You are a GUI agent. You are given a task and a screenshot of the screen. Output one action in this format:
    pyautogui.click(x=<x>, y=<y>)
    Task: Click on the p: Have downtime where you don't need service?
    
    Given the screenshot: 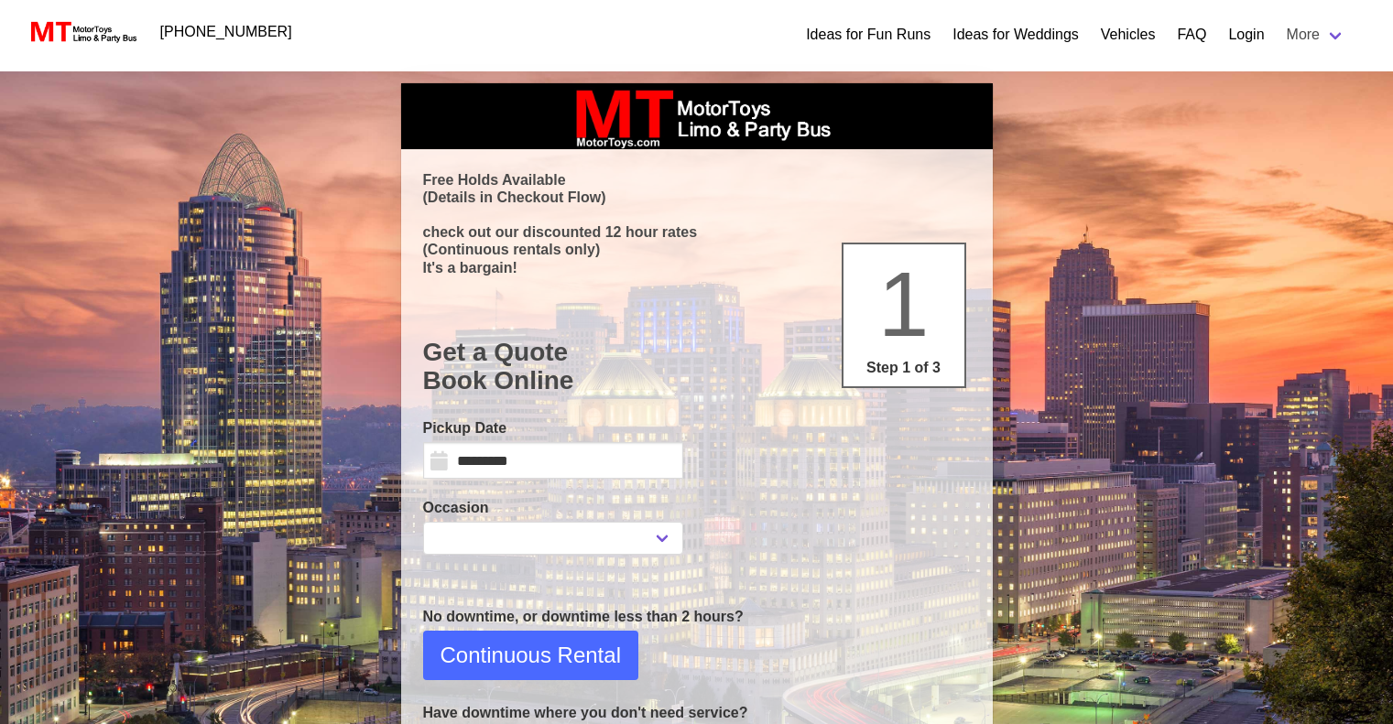 What is the action you would take?
    pyautogui.click(x=697, y=713)
    